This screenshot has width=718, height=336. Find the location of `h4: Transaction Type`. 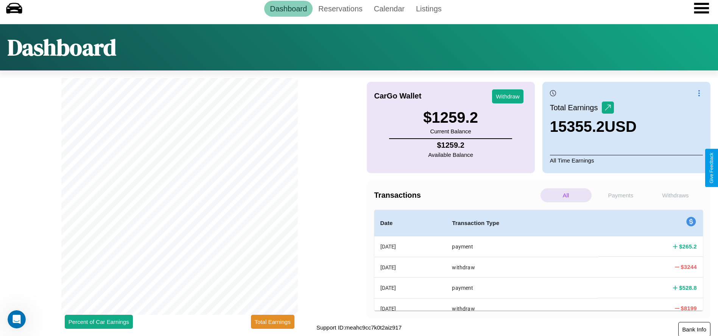

h4: Transaction Type is located at coordinates (522, 223).